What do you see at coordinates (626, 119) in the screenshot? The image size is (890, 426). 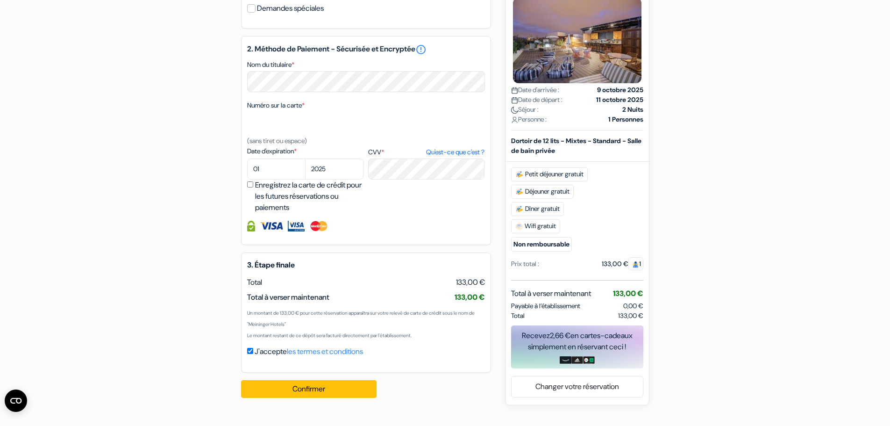 I see `strong: 1 Personnes` at bounding box center [626, 119].